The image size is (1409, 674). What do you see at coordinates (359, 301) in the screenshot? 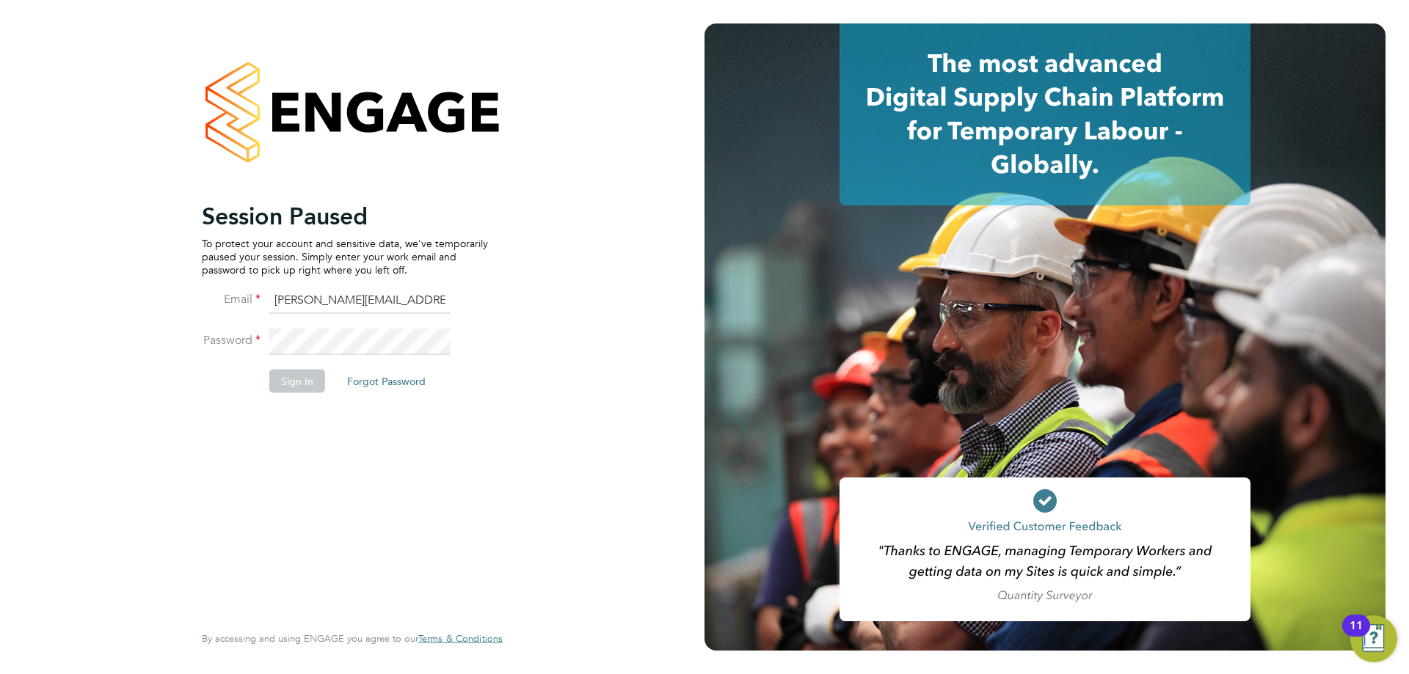
I see `input: Enter your work email...` at bounding box center [359, 301].